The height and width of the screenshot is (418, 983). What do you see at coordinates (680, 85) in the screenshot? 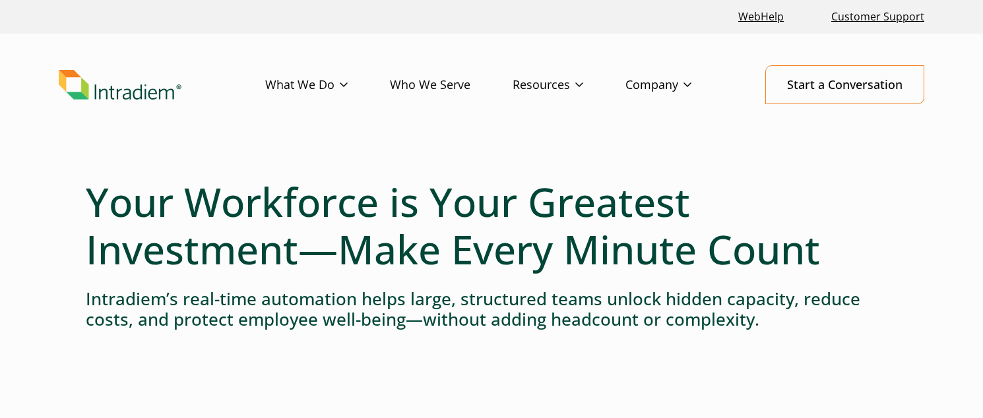
I see `a: Company` at bounding box center [680, 85].